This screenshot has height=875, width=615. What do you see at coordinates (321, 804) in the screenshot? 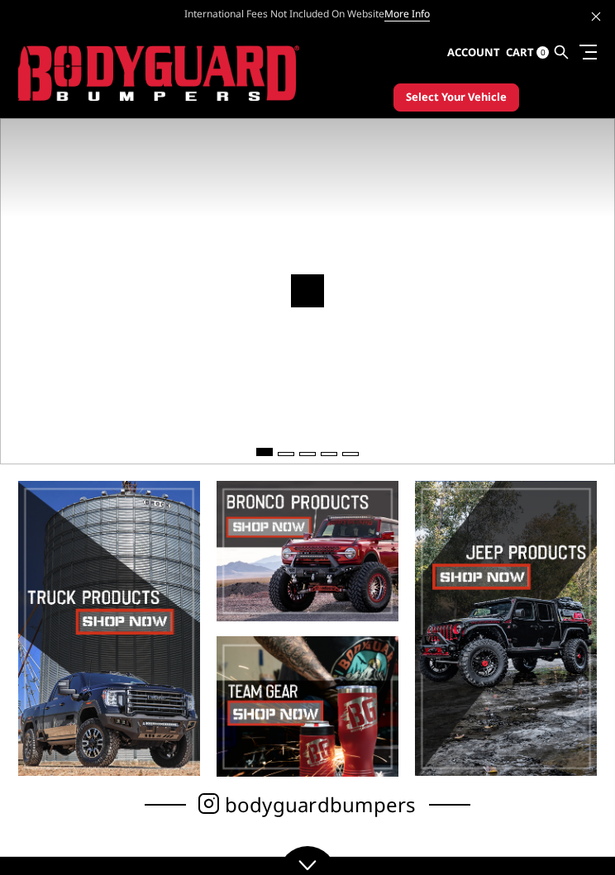
I see `span: bodyguardbumpers` at bounding box center [321, 804].